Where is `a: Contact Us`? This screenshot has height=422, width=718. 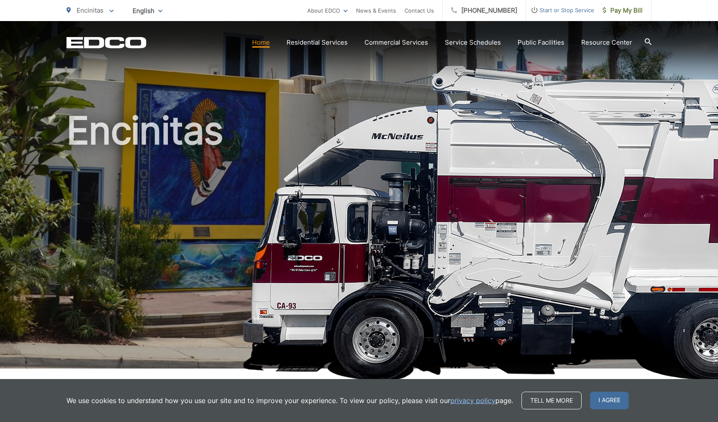
a: Contact Us is located at coordinates (419, 11).